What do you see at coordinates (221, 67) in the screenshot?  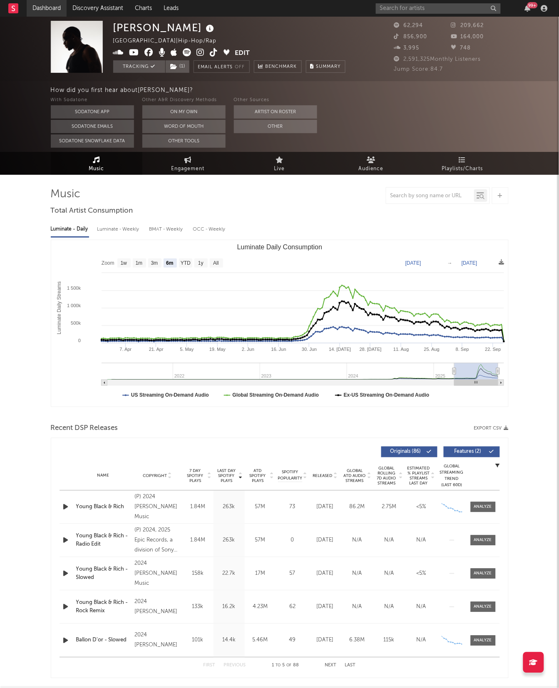 I see `button: Email AlertsOff` at bounding box center [221, 67].